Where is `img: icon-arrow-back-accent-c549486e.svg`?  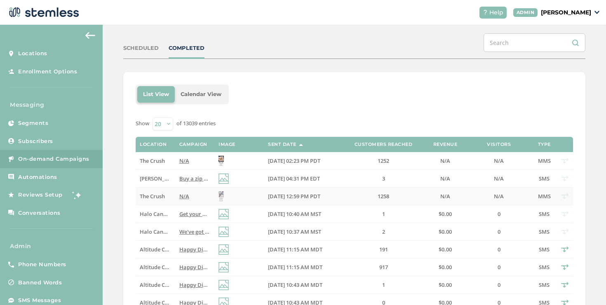 img: icon-arrow-back-accent-c549486e.svg is located at coordinates (90, 35).